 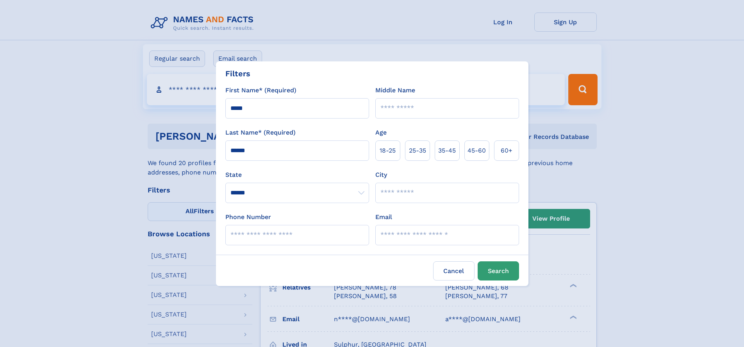 I want to click on label: Last Name* (Required), so click(x=261, y=132).